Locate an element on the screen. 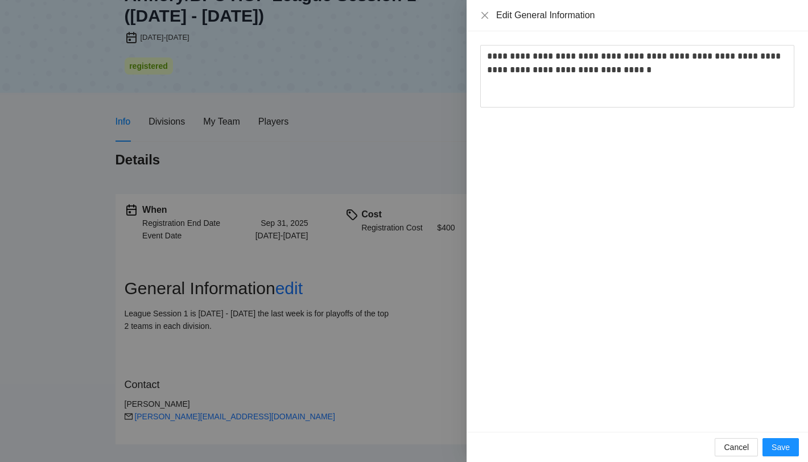  span: Cancel is located at coordinates (737, 447).